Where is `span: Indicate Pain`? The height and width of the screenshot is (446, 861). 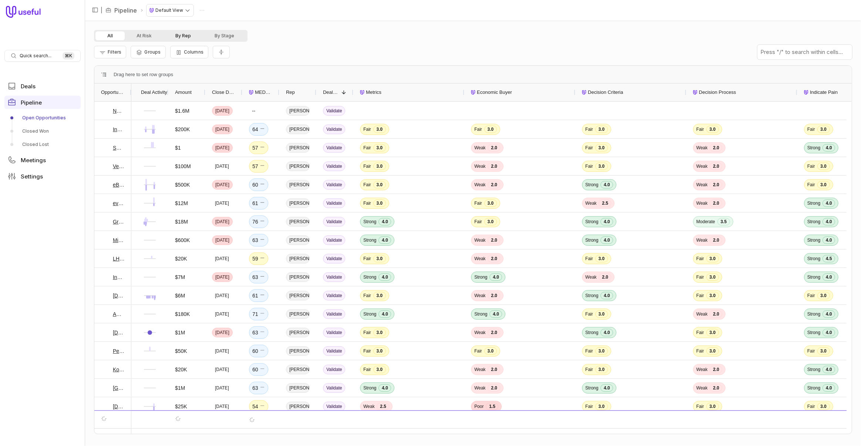 span: Indicate Pain is located at coordinates (823, 92).